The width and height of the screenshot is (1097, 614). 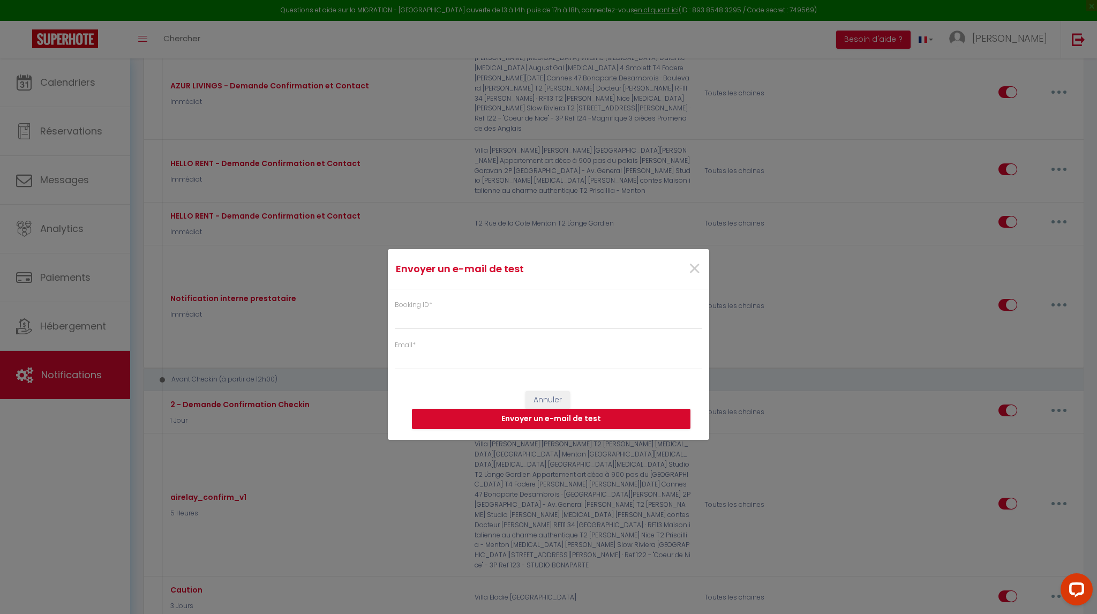 I want to click on button: Close, so click(x=694, y=269).